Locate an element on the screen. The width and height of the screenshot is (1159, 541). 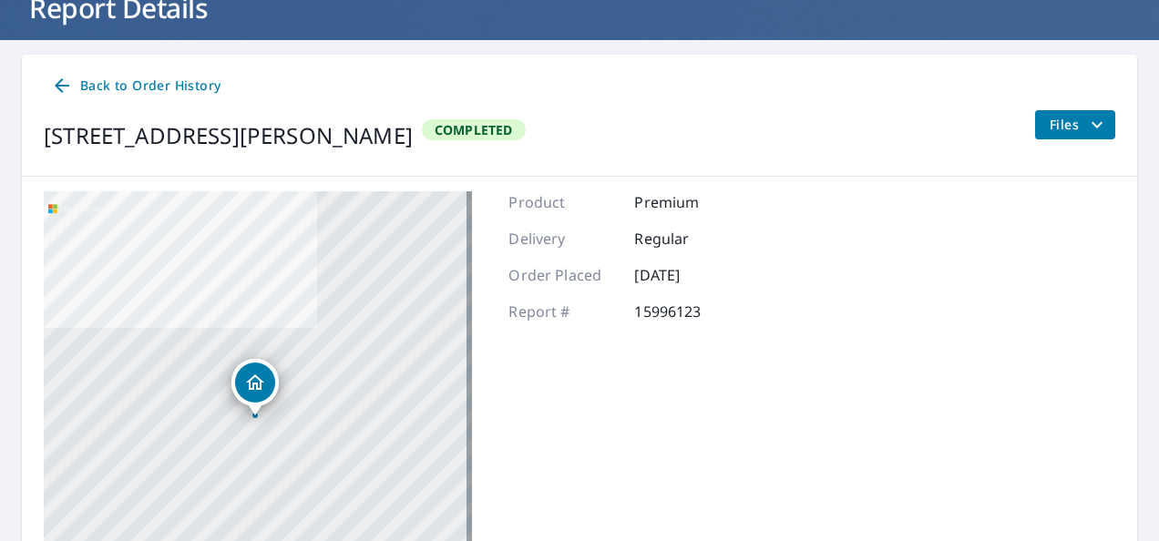
p: 15996123 is located at coordinates (689, 312).